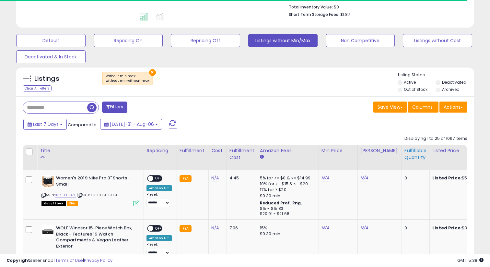  Describe the element at coordinates (470, 260) in the screenshot. I see `span: 2025-08-14 15:38 GMT` at that location.